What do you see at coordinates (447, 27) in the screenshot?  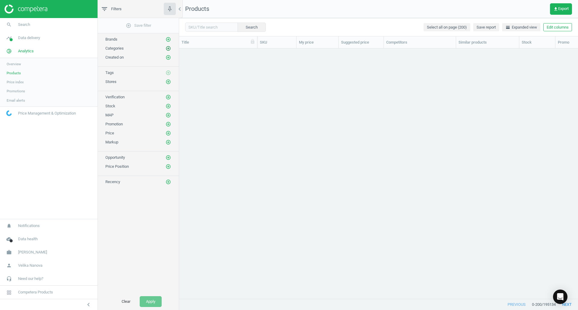 I see `button: Select all on page (200)` at bounding box center [447, 27].